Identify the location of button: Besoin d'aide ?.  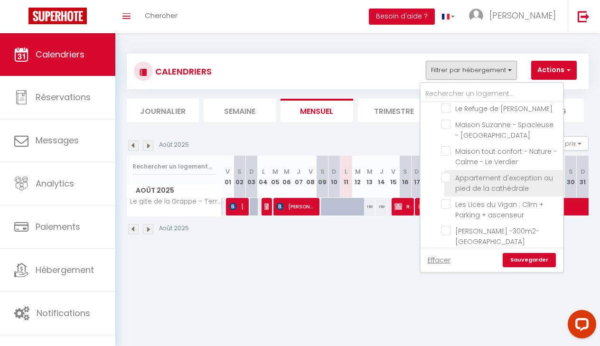
(401, 17).